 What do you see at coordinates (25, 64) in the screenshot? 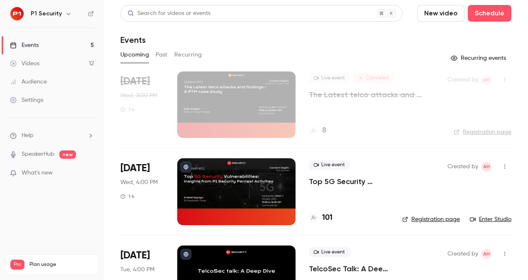
I see `div: Videos` at bounding box center [25, 64].